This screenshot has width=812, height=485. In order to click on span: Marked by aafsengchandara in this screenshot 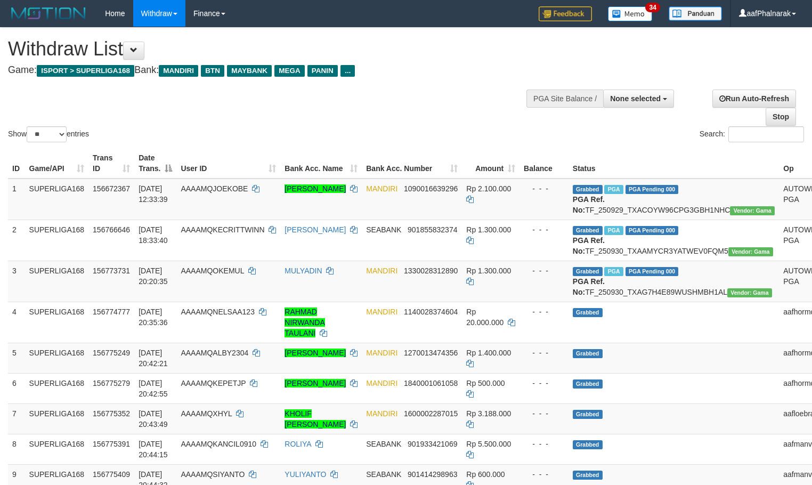, I will do `click(613, 271)`.